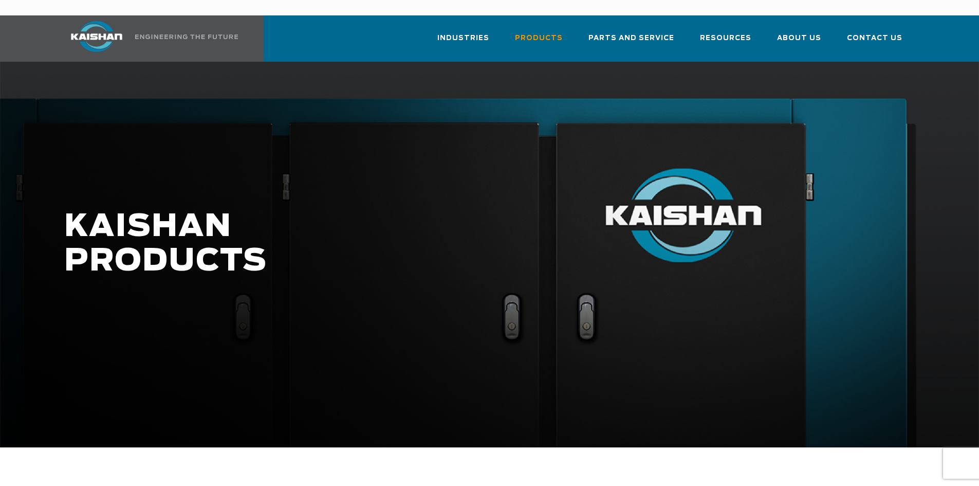 This screenshot has width=979, height=486. Describe the element at coordinates (631, 38) in the screenshot. I see `span: Parts and Service` at that location.